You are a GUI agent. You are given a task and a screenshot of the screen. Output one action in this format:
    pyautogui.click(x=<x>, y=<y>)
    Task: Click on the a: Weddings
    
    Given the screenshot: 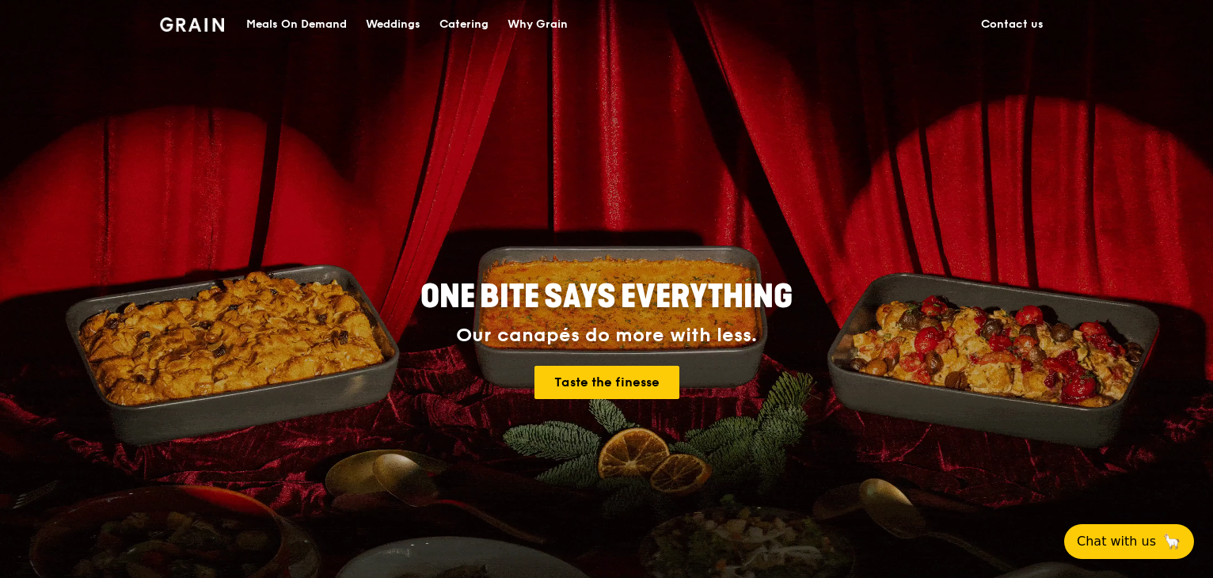 What is the action you would take?
    pyautogui.click(x=393, y=25)
    